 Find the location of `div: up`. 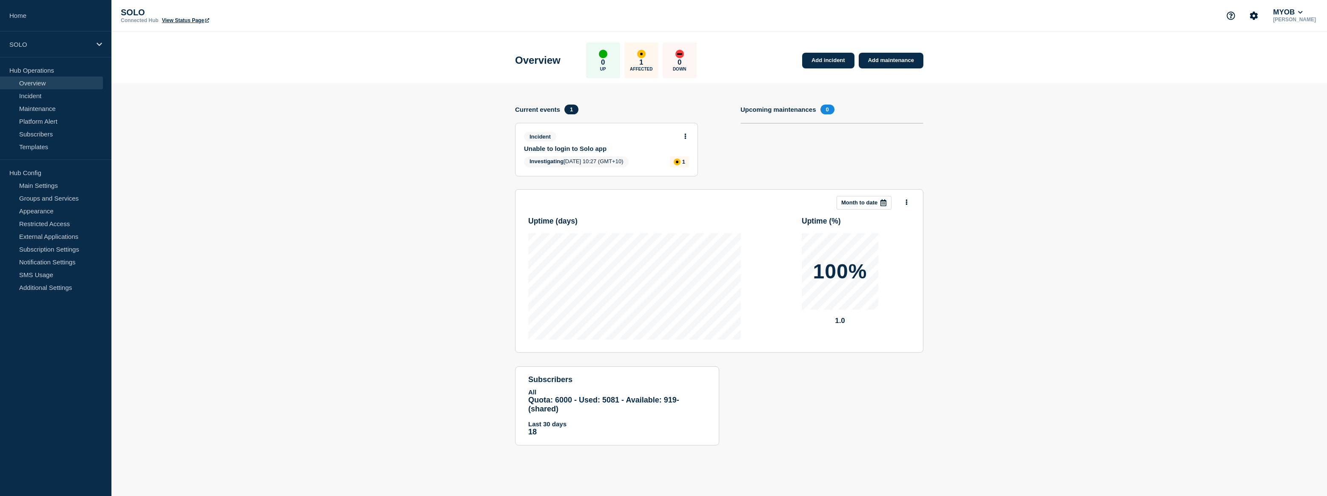

div: up is located at coordinates (603, 54).